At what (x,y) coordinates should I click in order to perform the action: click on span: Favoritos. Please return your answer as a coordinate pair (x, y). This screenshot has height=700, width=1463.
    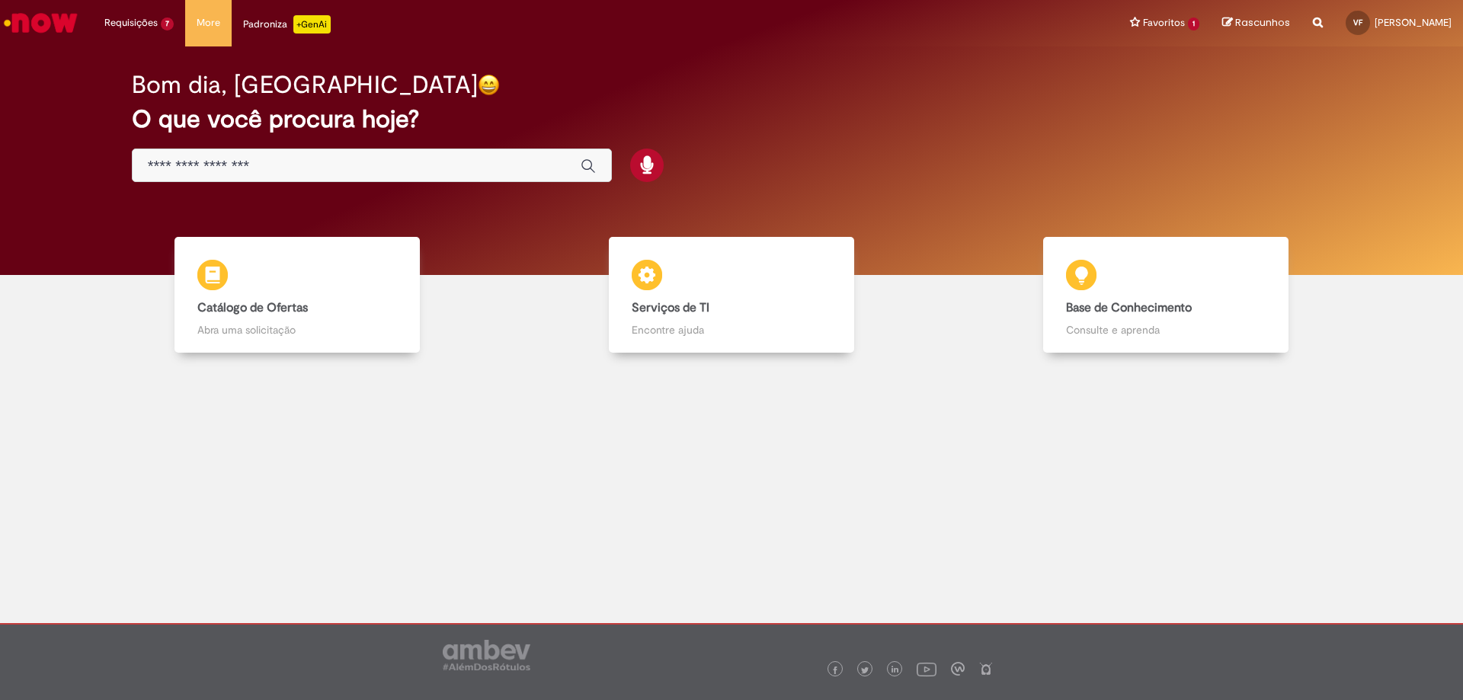
    Looking at the image, I should click on (1164, 23).